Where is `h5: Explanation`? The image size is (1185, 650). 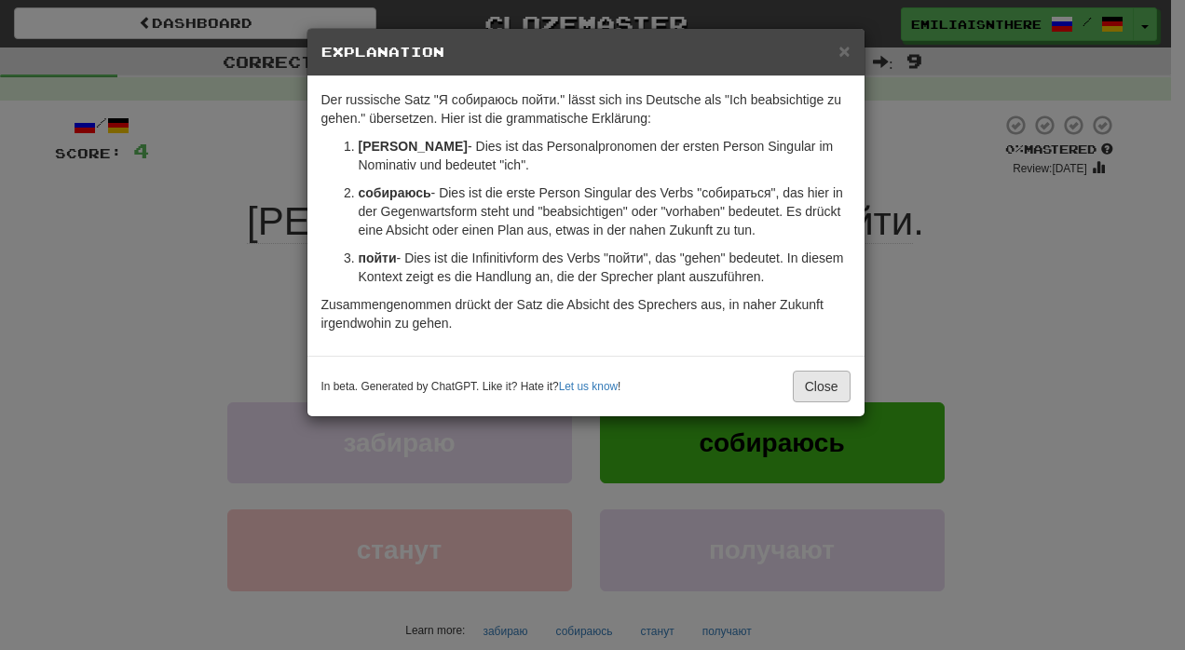 h5: Explanation is located at coordinates (586, 52).